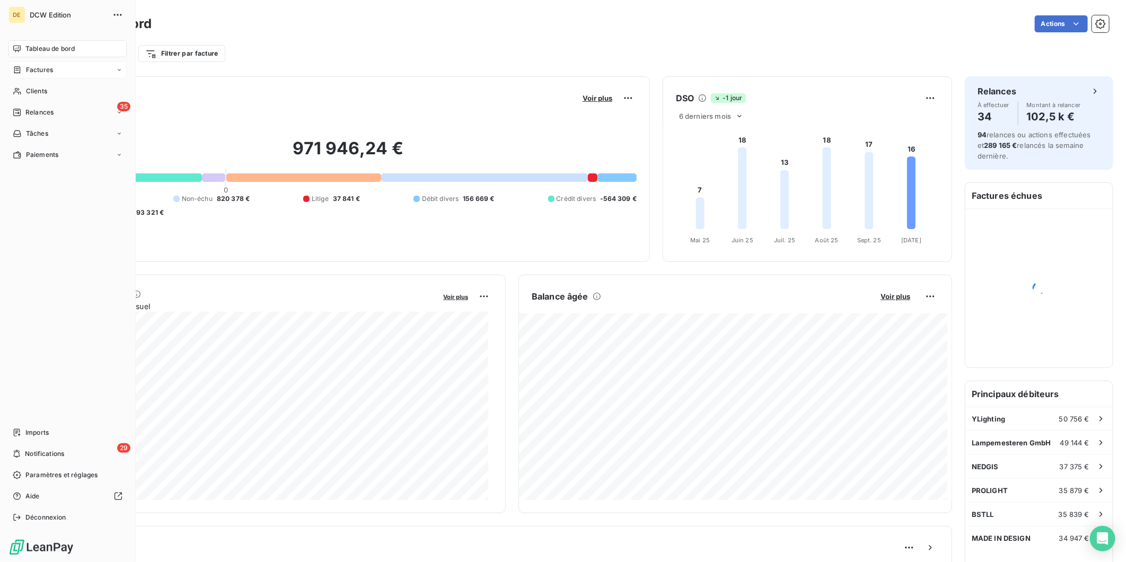 This screenshot has width=1126, height=562. I want to click on span: 29, so click(123, 448).